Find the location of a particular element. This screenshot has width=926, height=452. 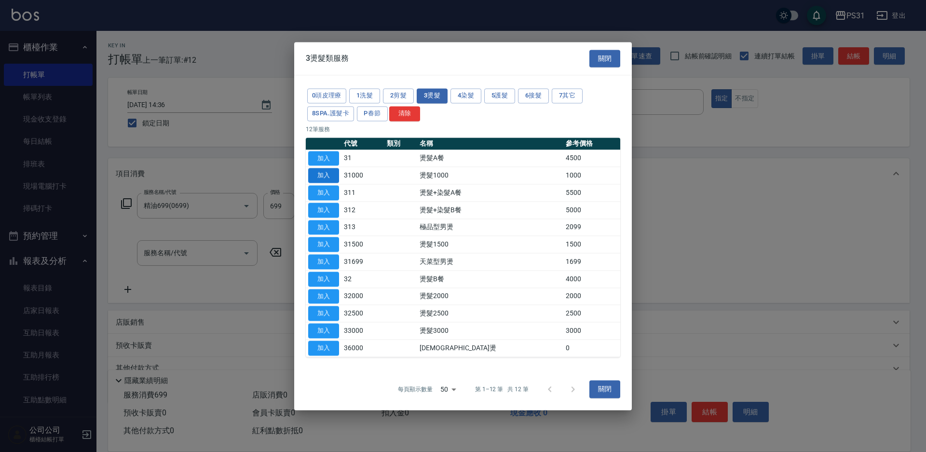

button: 3燙髮 is located at coordinates (432, 95).